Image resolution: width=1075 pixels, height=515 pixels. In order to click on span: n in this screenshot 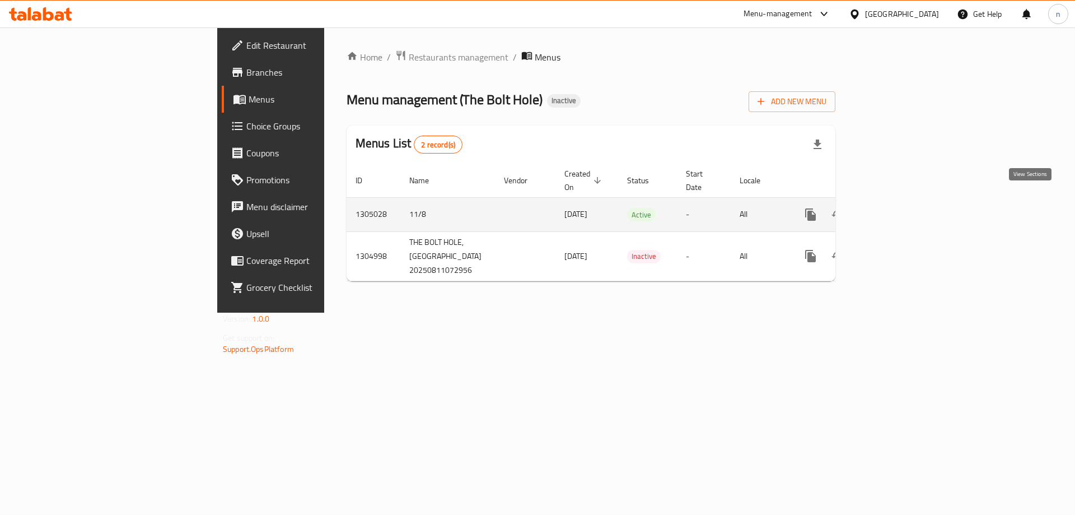, I will do `click(1059, 14)`.